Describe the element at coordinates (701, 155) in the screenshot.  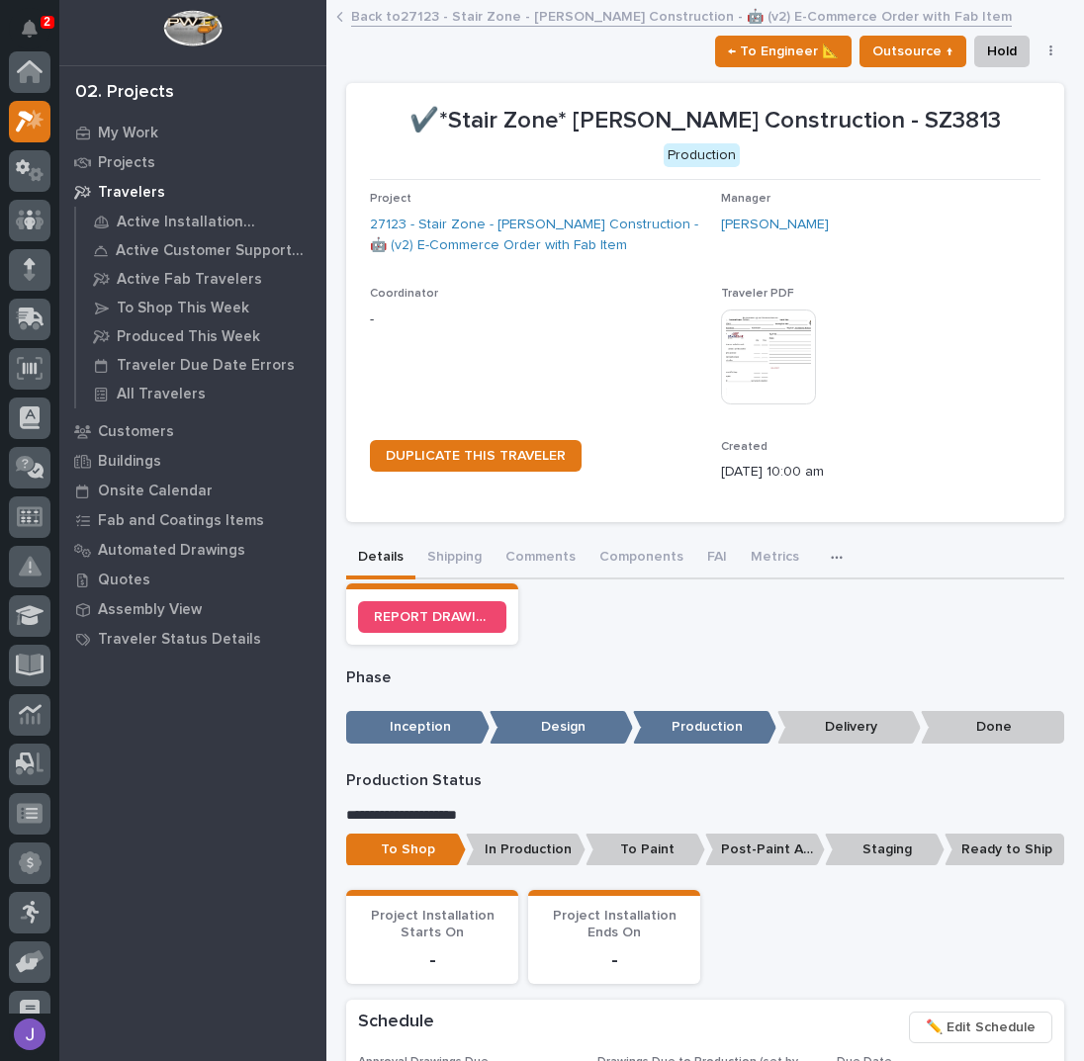
I see `div: Production` at that location.